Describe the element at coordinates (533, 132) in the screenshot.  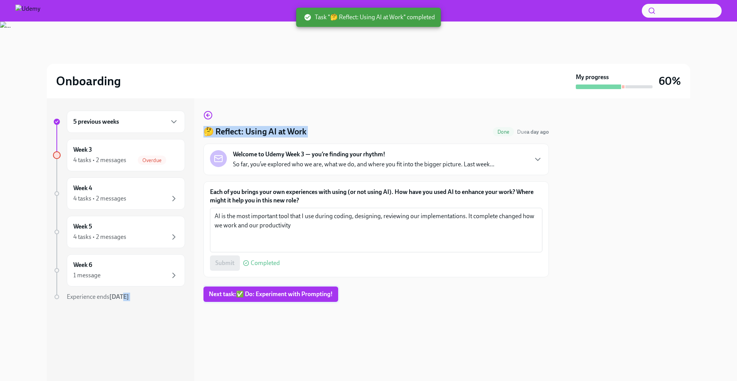
I see `span: August 16th, 2025 19:00` at that location.